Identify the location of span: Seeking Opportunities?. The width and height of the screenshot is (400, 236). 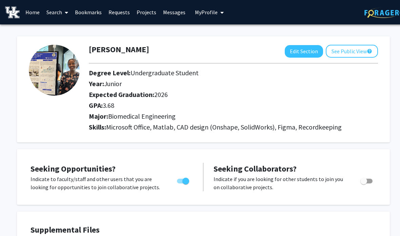
(73, 169).